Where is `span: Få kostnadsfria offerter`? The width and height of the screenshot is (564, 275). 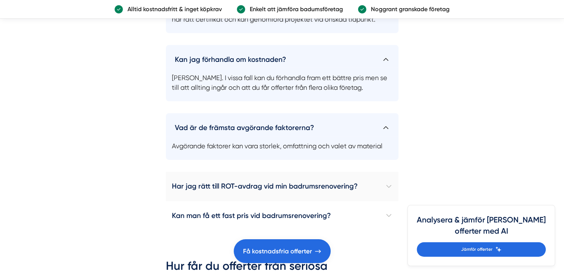
span: Få kostnadsfria offerter is located at coordinates (277, 251).